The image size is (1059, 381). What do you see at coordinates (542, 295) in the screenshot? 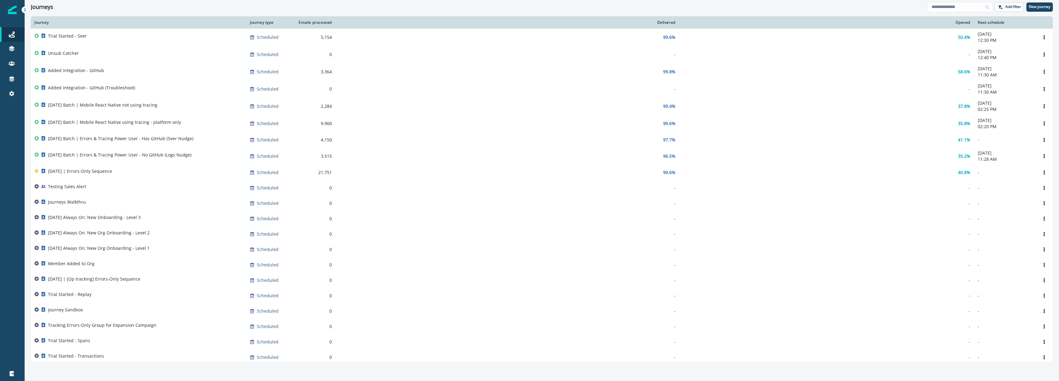
I see `a: Trial Started - ReplayScheduled0---Options` at bounding box center [542, 295].